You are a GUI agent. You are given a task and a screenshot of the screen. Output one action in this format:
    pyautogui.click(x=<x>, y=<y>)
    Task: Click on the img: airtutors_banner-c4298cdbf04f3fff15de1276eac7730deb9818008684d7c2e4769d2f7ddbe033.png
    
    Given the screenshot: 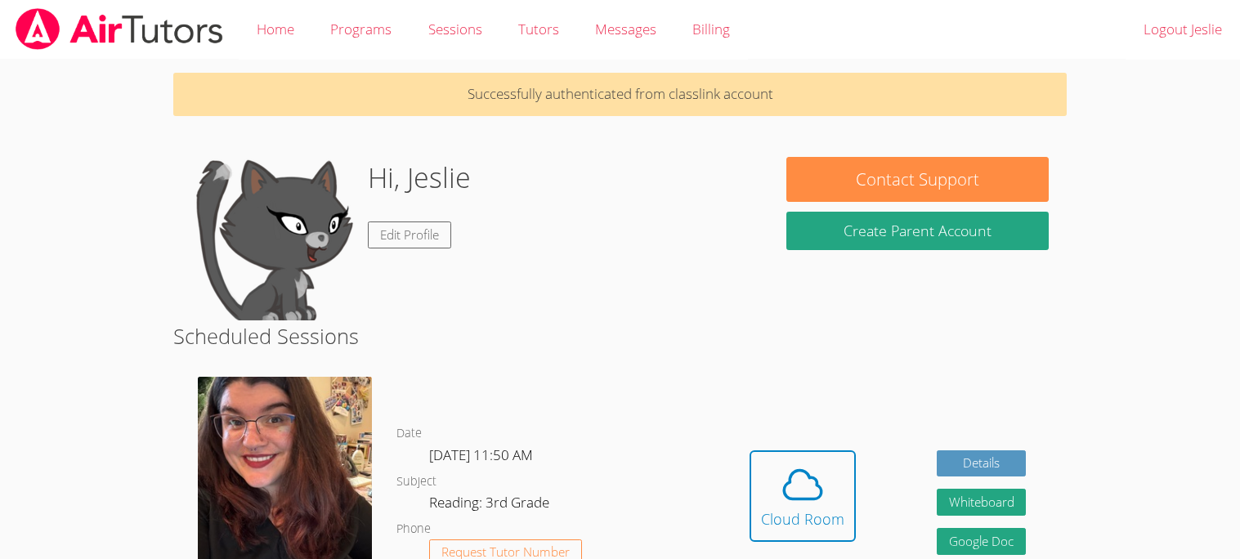 What is the action you would take?
    pyautogui.click(x=119, y=29)
    